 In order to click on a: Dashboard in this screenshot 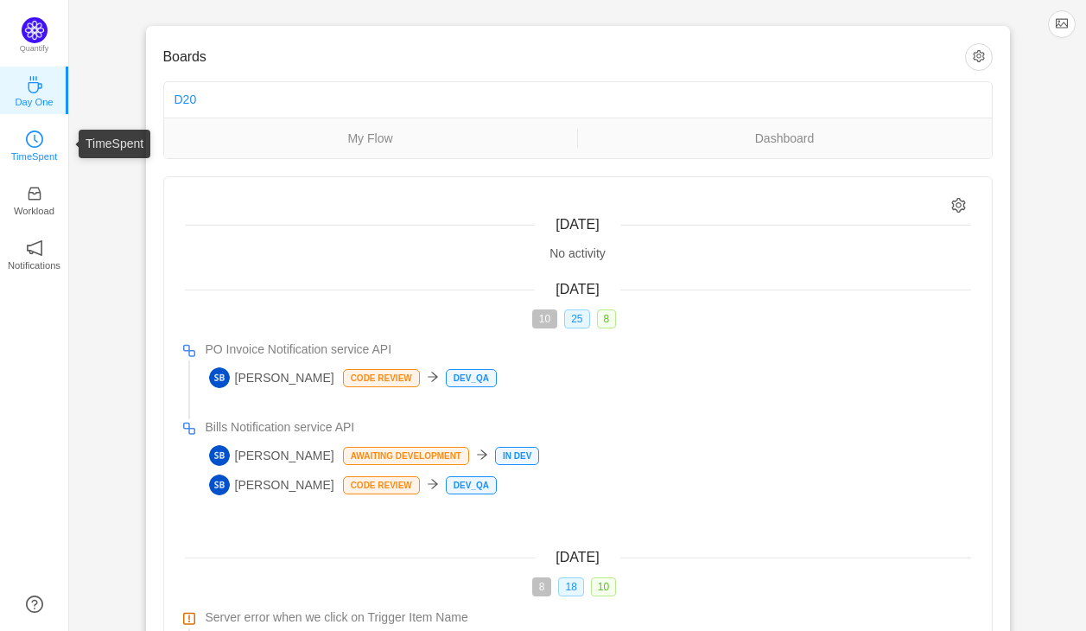, I will do `click(784, 138)`.